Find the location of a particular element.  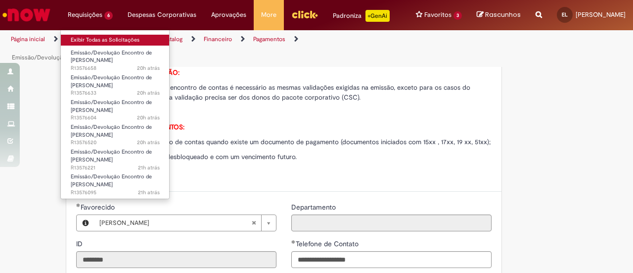

span: More is located at coordinates (269, 15).